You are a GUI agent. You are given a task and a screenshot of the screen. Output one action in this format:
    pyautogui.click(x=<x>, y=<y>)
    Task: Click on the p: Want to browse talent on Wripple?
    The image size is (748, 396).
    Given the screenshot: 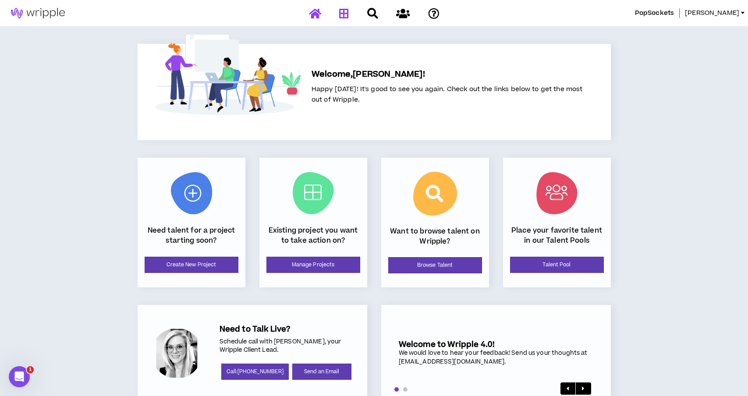 What is the action you would take?
    pyautogui.click(x=435, y=236)
    